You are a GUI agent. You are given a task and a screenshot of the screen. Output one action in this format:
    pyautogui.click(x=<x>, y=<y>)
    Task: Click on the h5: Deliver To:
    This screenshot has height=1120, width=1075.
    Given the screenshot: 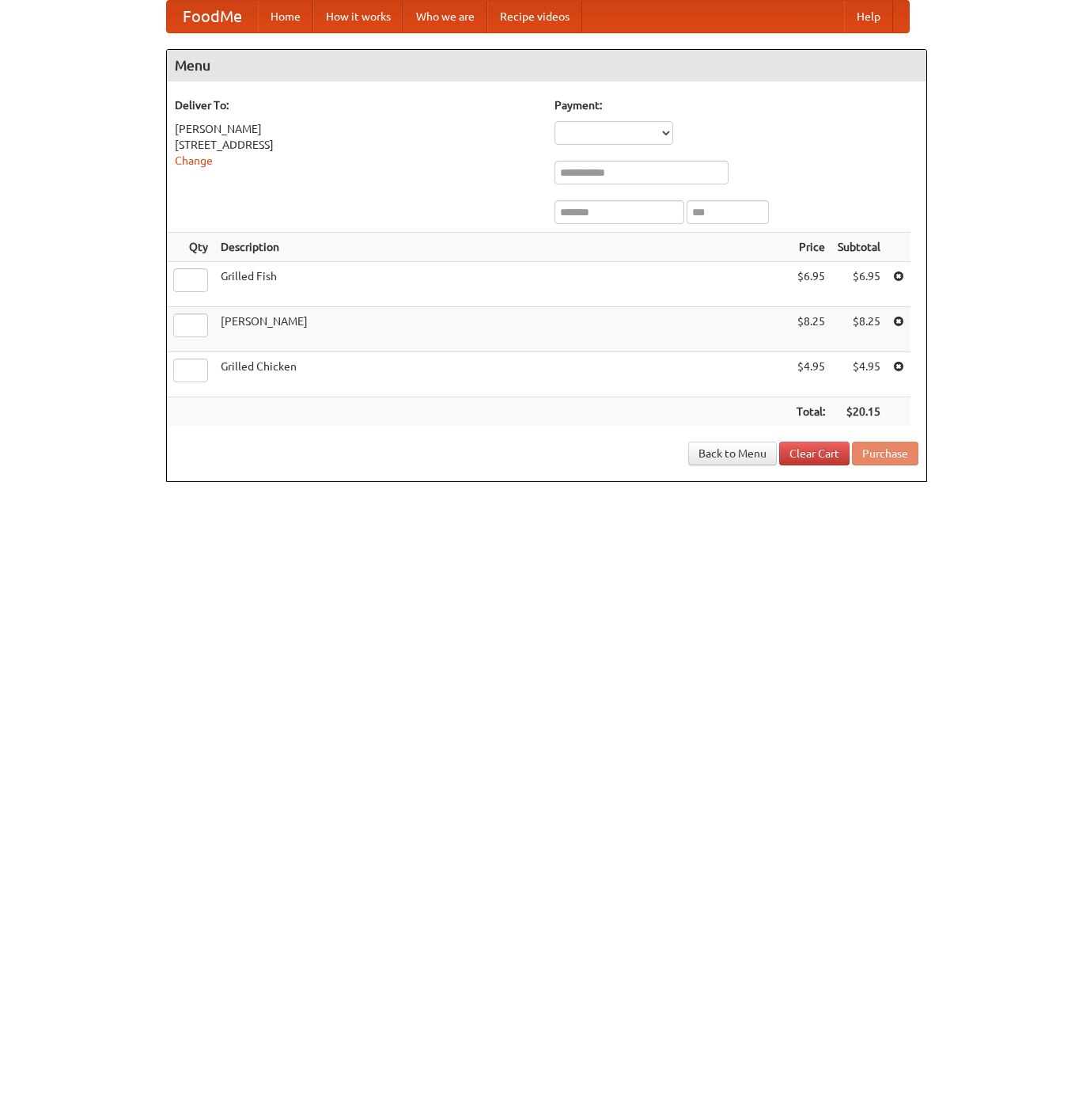 What is the action you would take?
    pyautogui.click(x=357, y=105)
    